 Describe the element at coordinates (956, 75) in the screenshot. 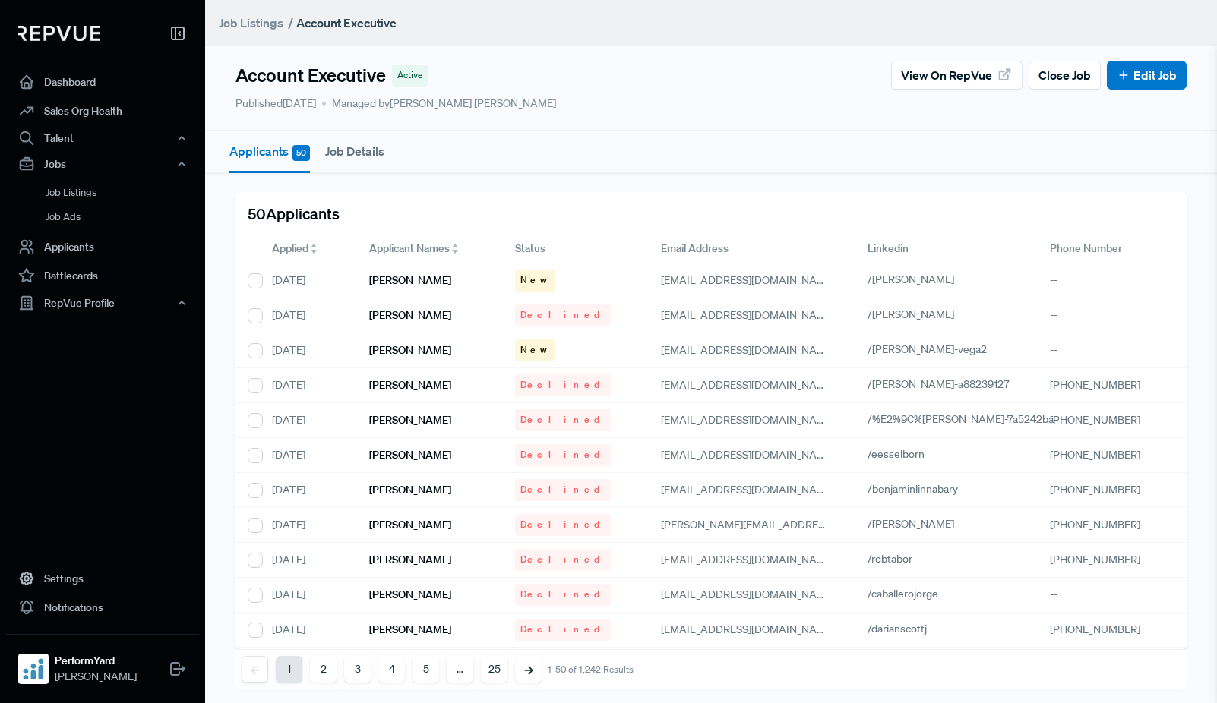

I see `a: View on RepVue` at that location.